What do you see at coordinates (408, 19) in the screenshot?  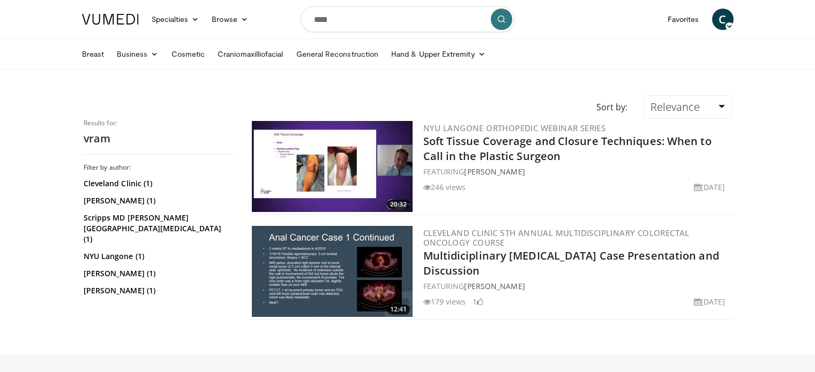 I see `input: Search topics, interventions` at bounding box center [408, 19].